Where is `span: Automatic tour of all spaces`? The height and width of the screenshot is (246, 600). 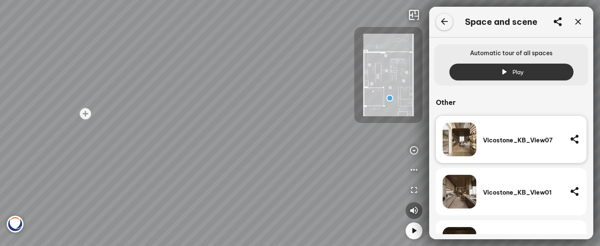
span: Automatic tour of all spaces is located at coordinates (511, 54).